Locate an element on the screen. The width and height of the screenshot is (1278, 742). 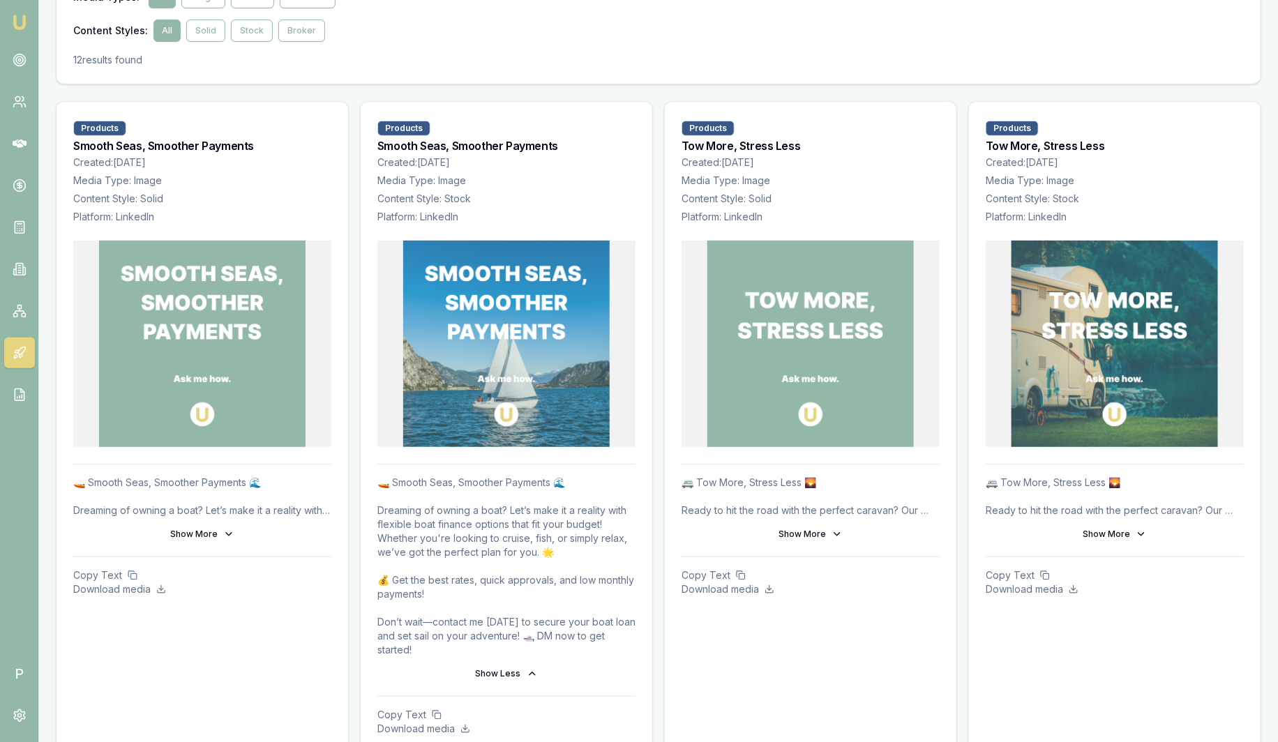
button: All is located at coordinates (167, 31).